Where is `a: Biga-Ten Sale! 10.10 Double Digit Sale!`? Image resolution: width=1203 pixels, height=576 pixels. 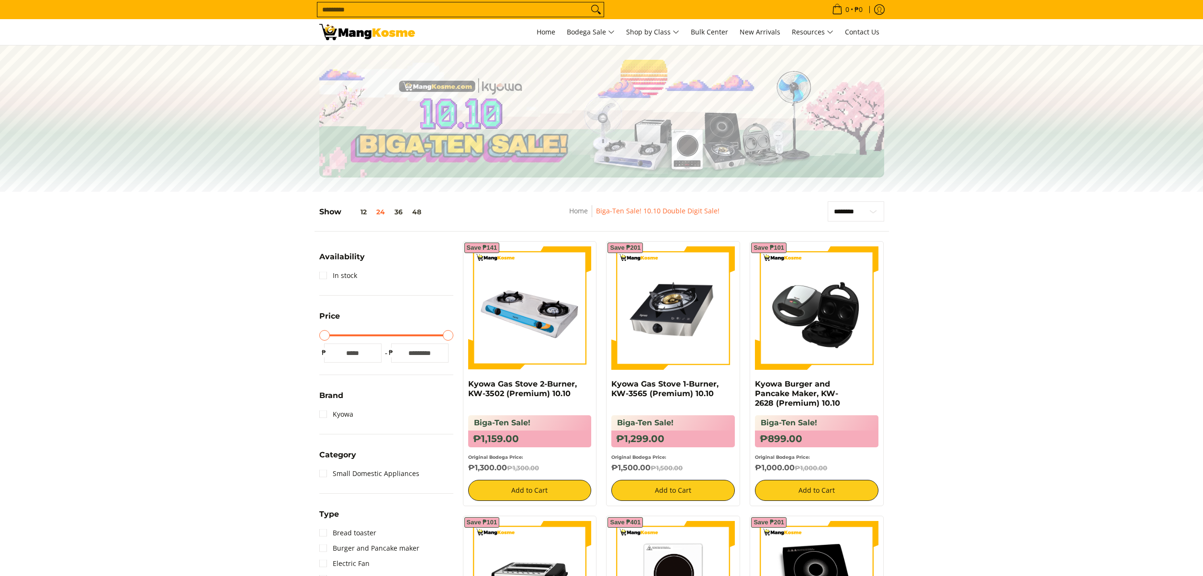 a: Biga-Ten Sale! 10.10 Double Digit Sale! is located at coordinates (658, 211).